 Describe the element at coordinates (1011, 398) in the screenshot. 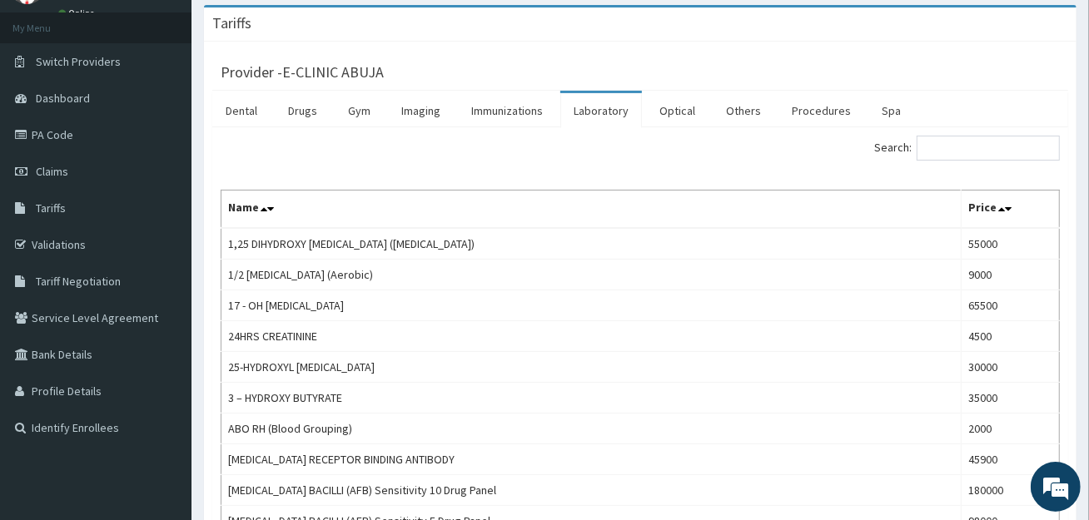

I see `td: 35000` at that location.